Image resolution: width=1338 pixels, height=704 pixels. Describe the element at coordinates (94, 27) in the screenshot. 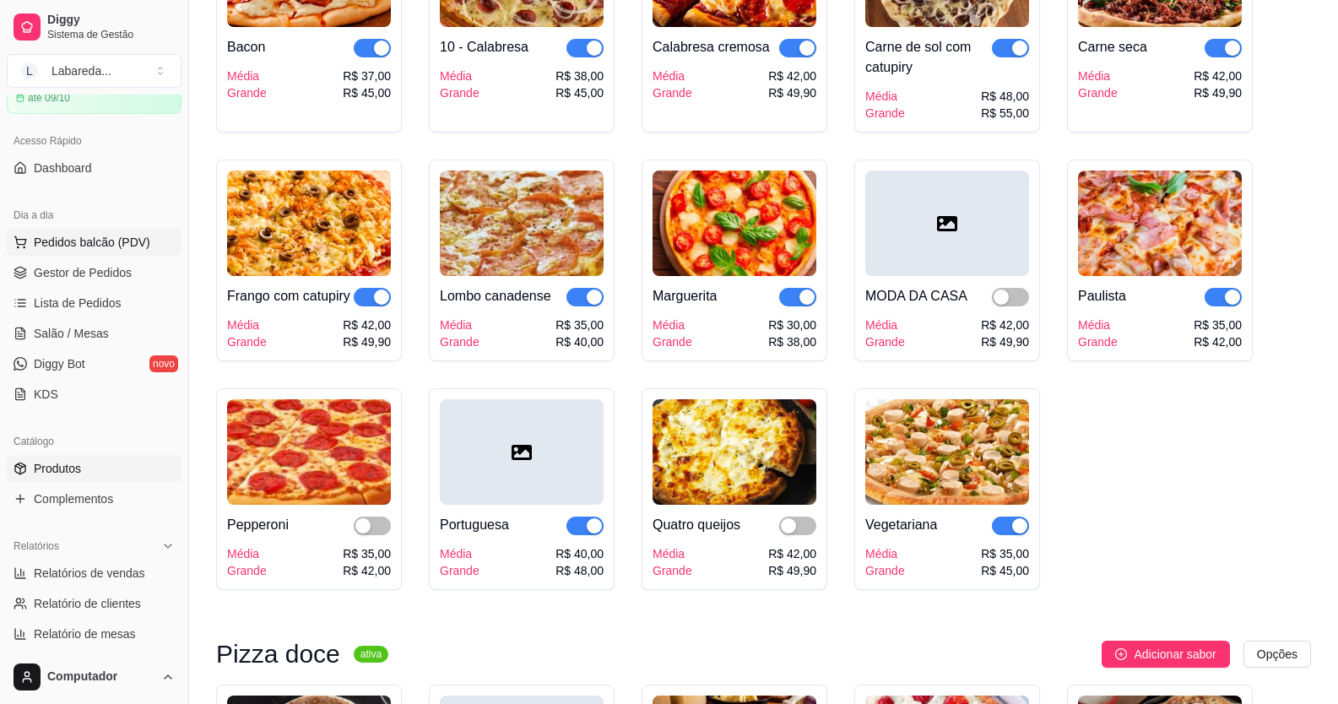

I see `a: DiggySistema de Gestão` at that location.